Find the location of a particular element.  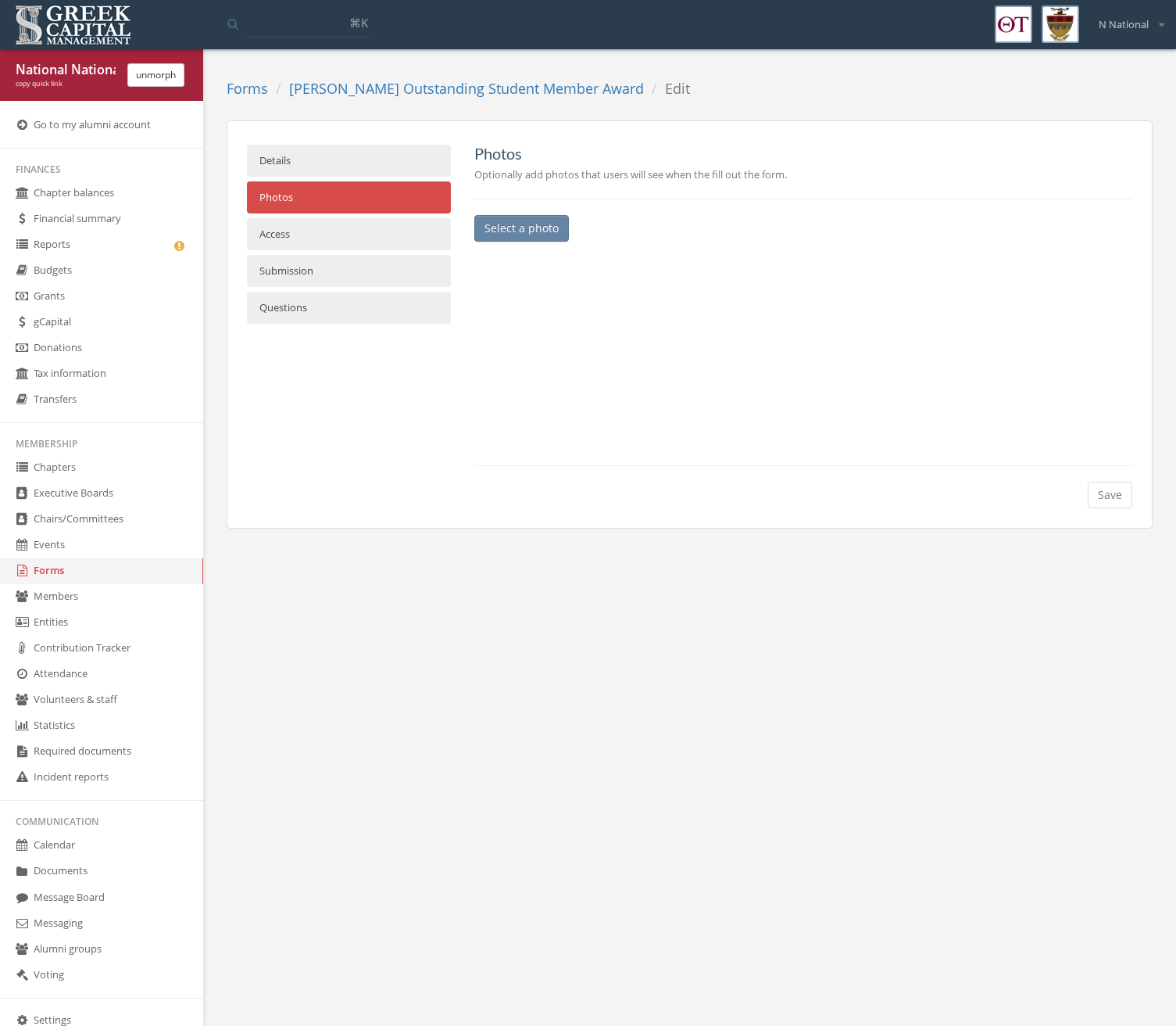

div: National National is located at coordinates (66, 70).